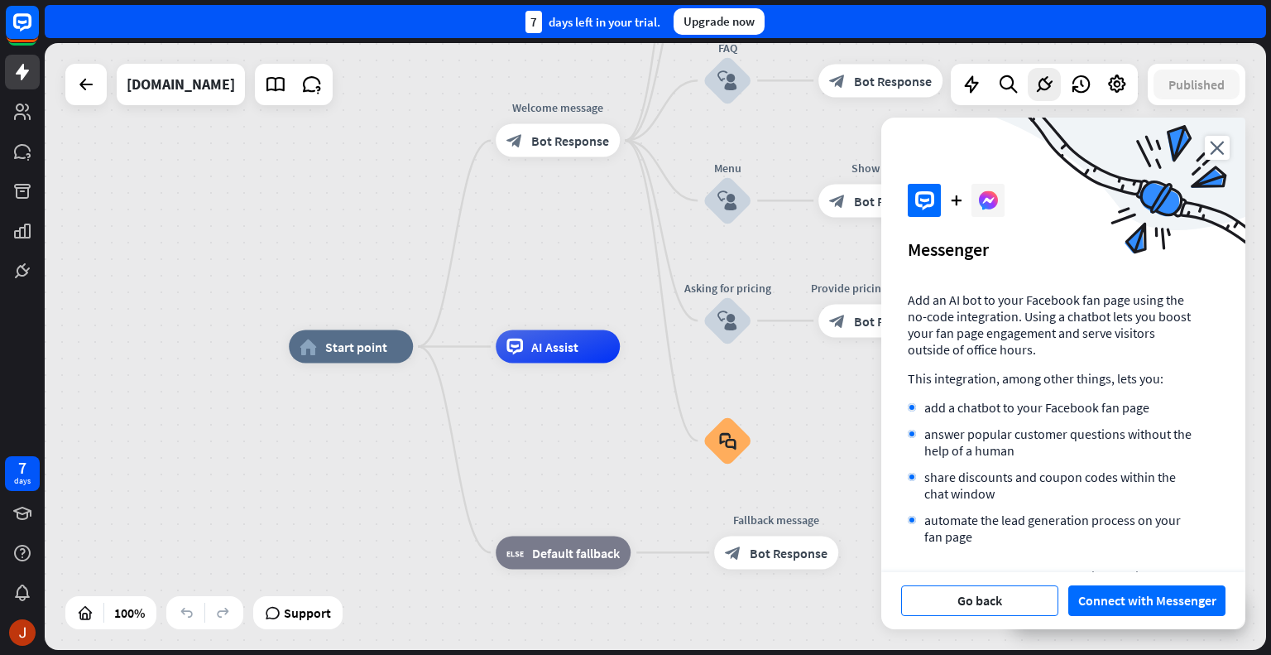  I want to click on div: Asking for pricing, so click(727, 287).